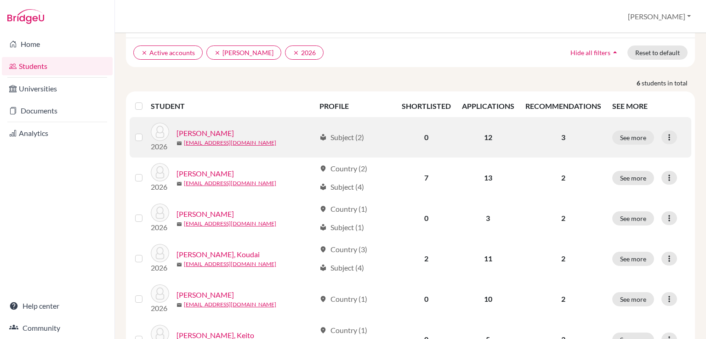 Image resolution: width=706 pixels, height=339 pixels. Describe the element at coordinates (343, 169) in the screenshot. I see `div: Country (2)` at that location.